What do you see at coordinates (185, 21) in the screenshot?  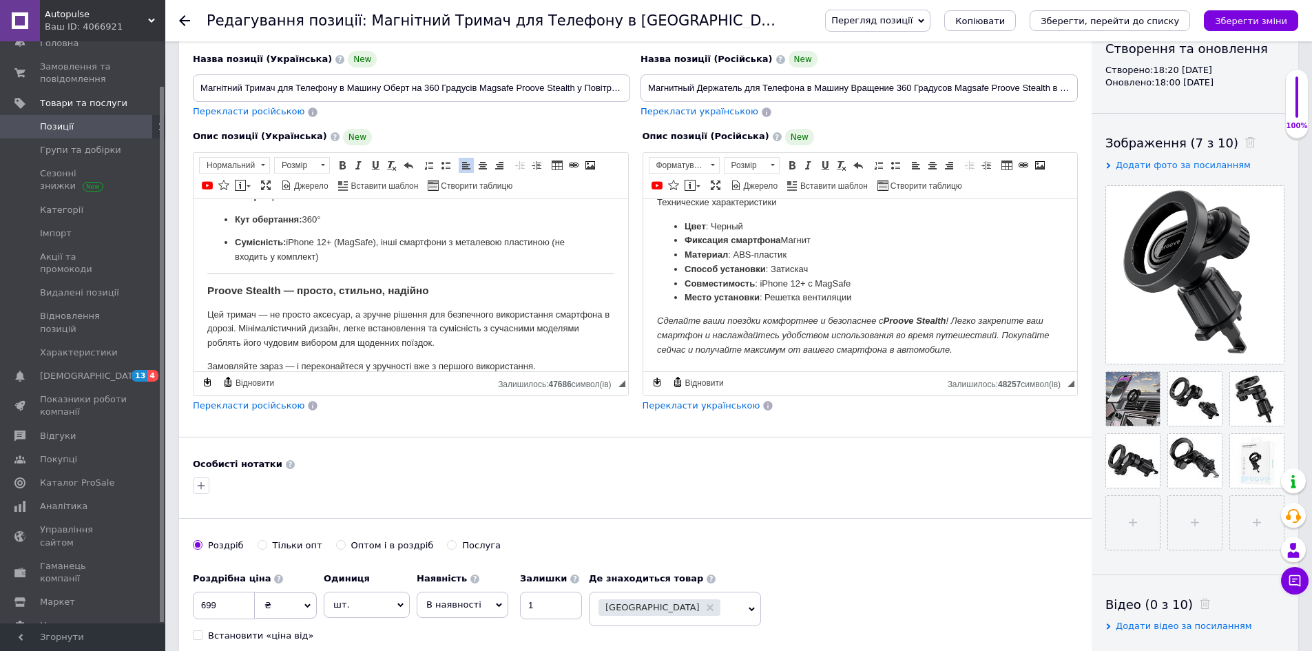 I see `div: Повернутися назад` at bounding box center [185, 21].